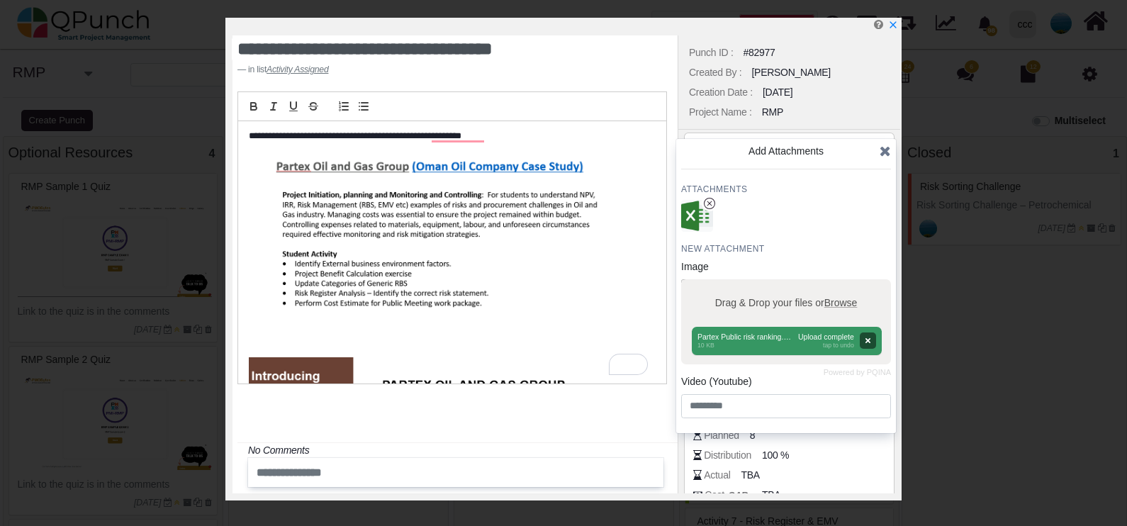  What do you see at coordinates (696, 215) in the screenshot?
I see `img: avatar` at bounding box center [696, 215].